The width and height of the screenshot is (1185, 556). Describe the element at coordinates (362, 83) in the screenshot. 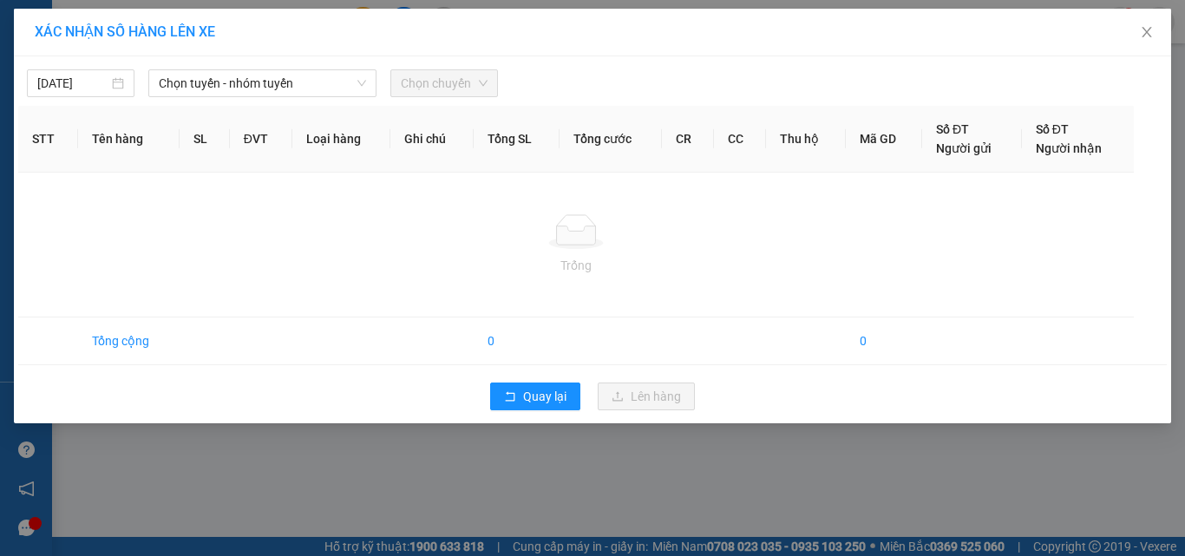

I see `span: down` at that location.